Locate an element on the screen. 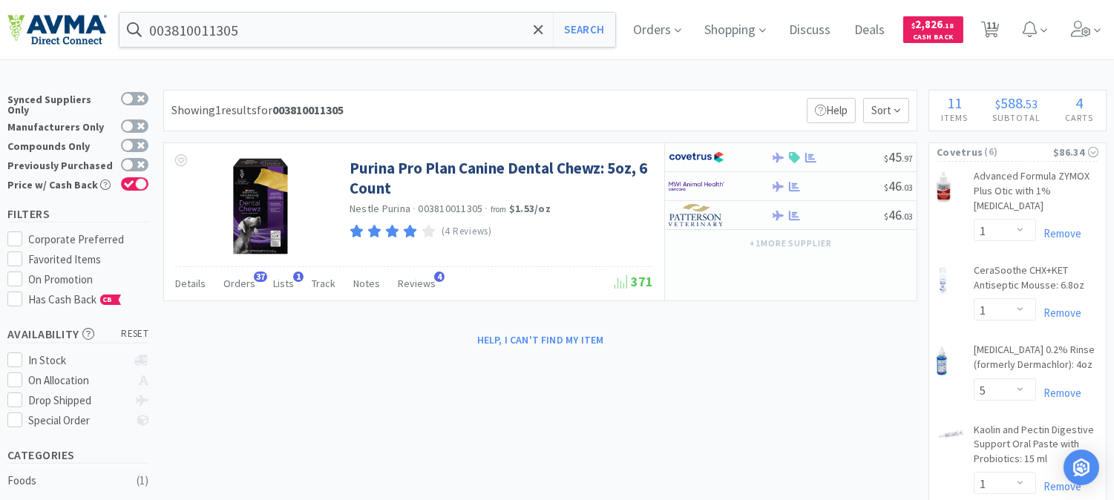 This screenshot has width=1114, height=500. div: ( 1 ) is located at coordinates (143, 481).